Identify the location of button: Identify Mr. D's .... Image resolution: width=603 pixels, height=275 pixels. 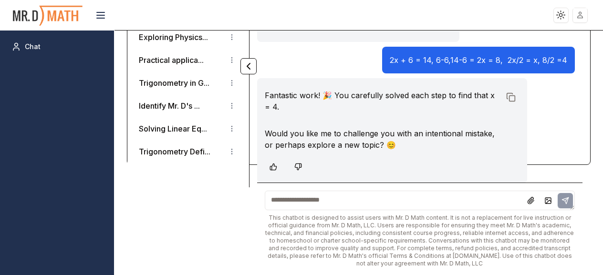
(169, 106).